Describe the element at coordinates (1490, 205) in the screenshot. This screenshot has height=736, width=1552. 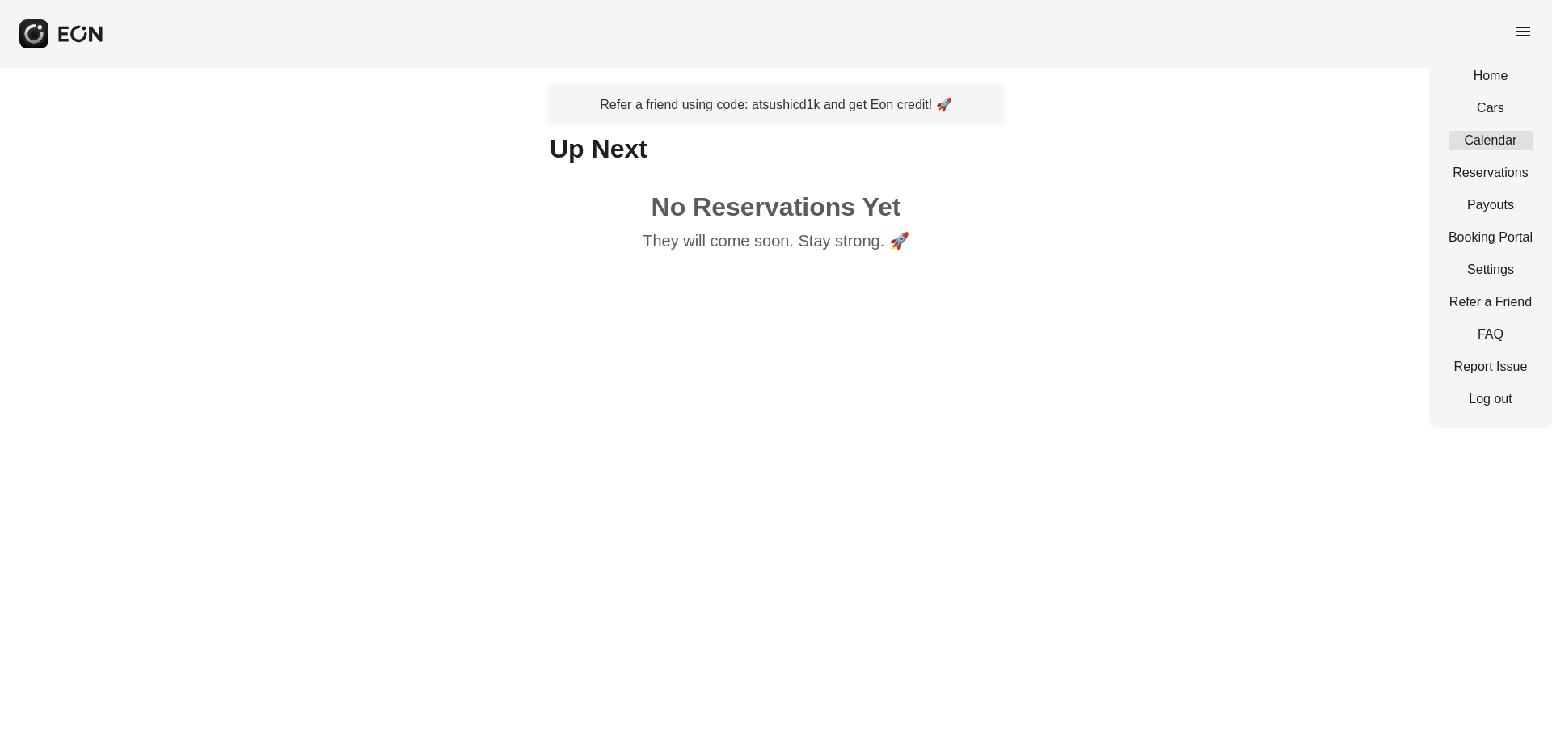
I see `a: Payouts` at that location.